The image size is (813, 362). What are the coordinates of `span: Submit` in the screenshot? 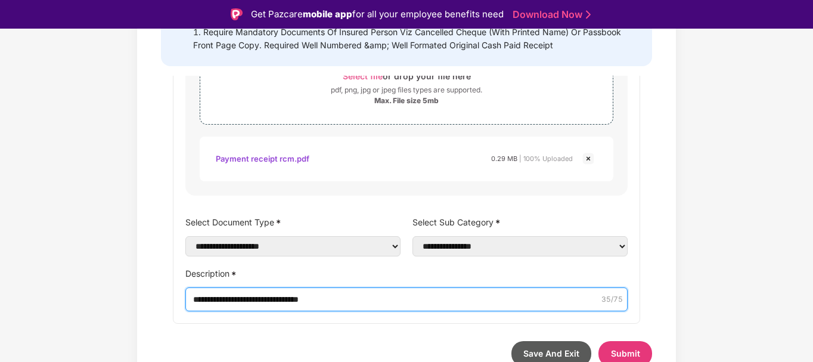 It's located at (626, 353).